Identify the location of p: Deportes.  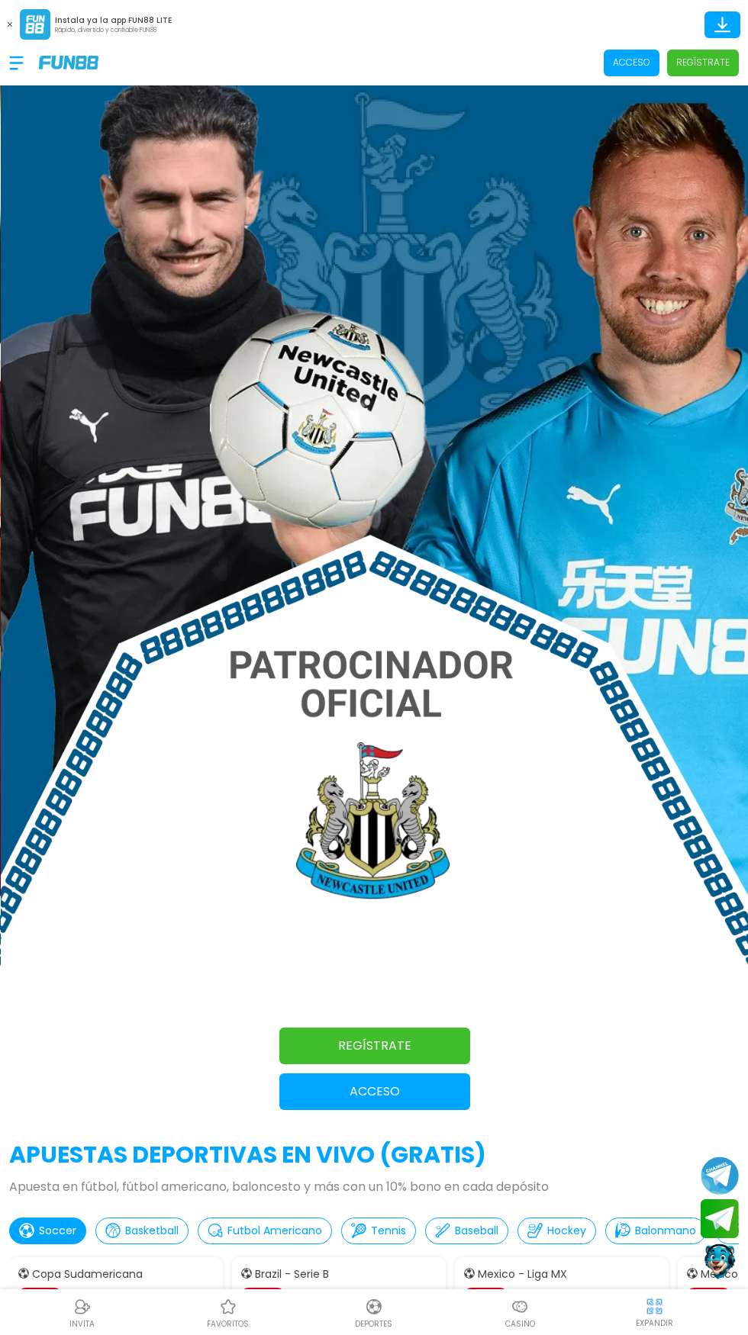
(373, 1324).